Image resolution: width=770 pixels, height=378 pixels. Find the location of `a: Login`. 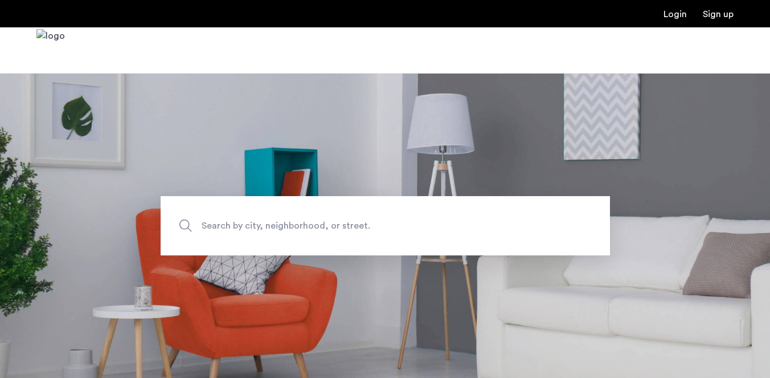

a: Login is located at coordinates (675, 14).